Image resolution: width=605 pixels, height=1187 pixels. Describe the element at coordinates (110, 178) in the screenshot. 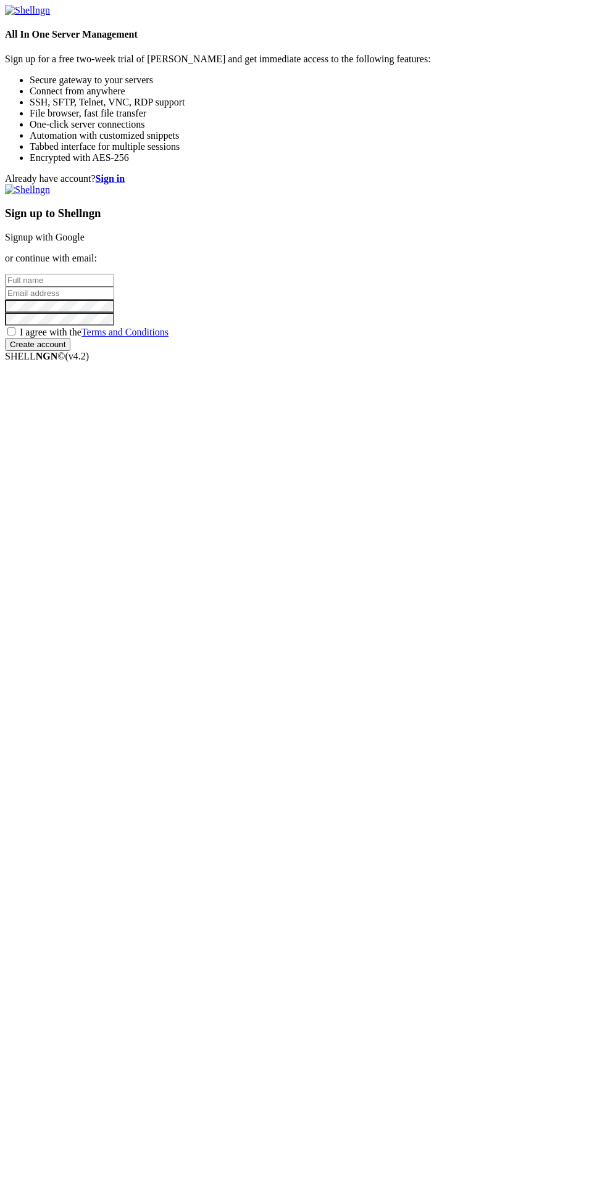

I see `a: Sign in` at that location.